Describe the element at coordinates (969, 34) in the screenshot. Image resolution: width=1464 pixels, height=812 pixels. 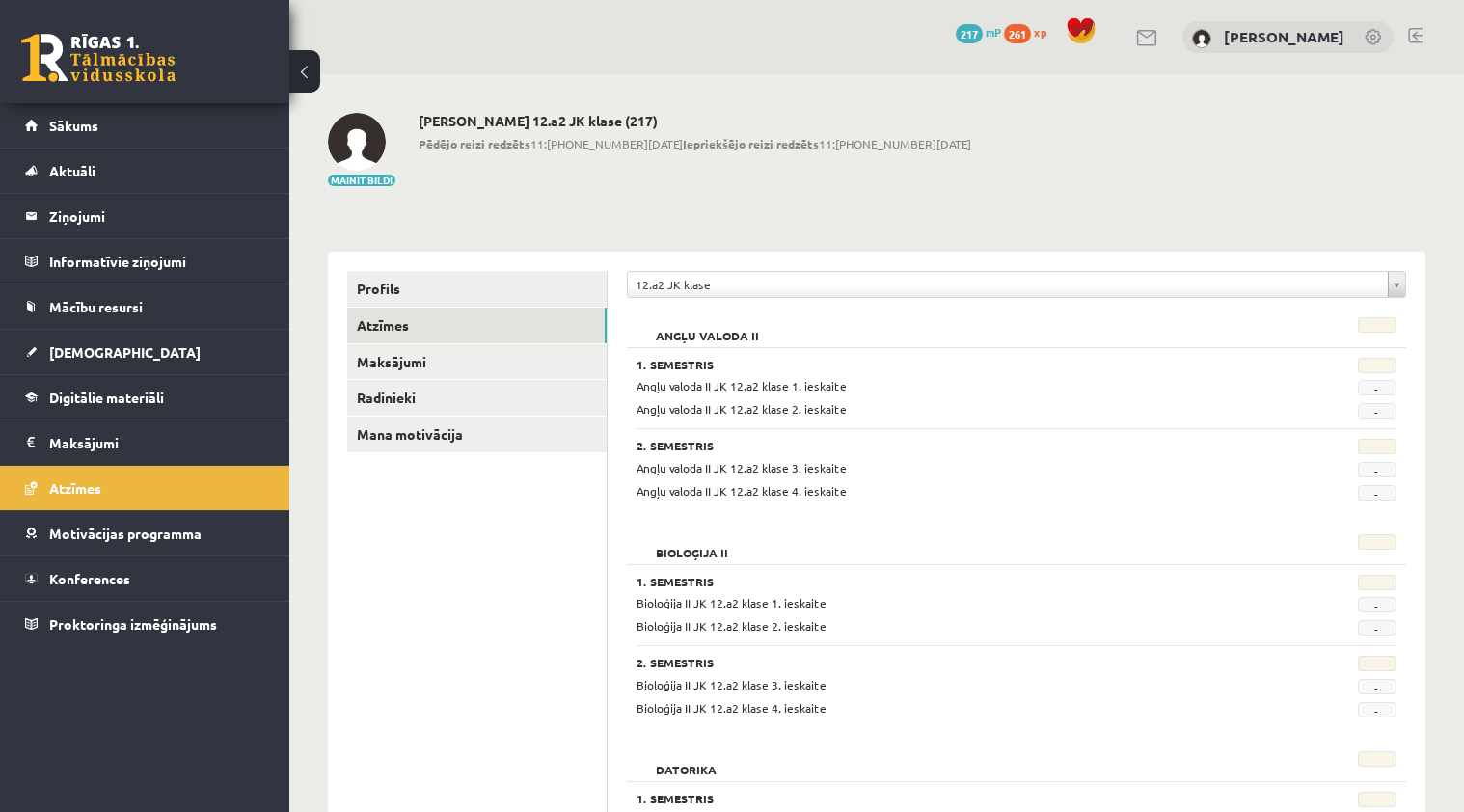
I see `span: 217` at that location.